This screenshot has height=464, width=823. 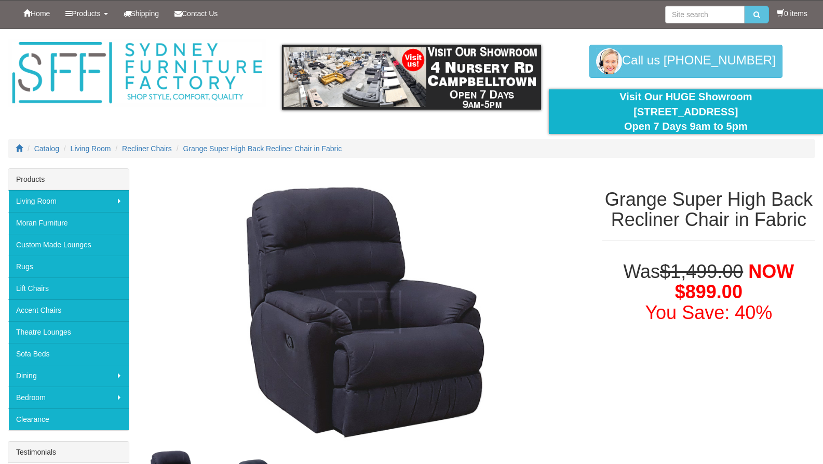 What do you see at coordinates (36, 14) in the screenshot?
I see `a: Home` at bounding box center [36, 14].